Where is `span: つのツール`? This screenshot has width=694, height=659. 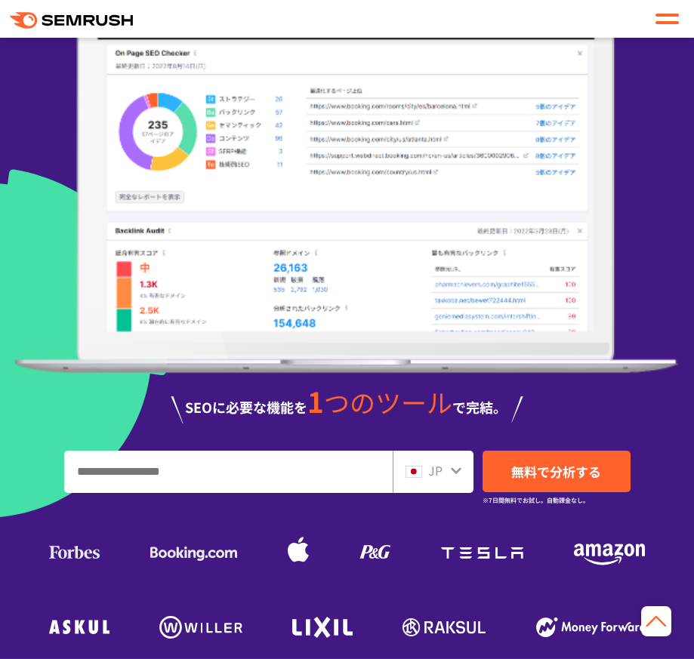 span: つのツール is located at coordinates (388, 402).